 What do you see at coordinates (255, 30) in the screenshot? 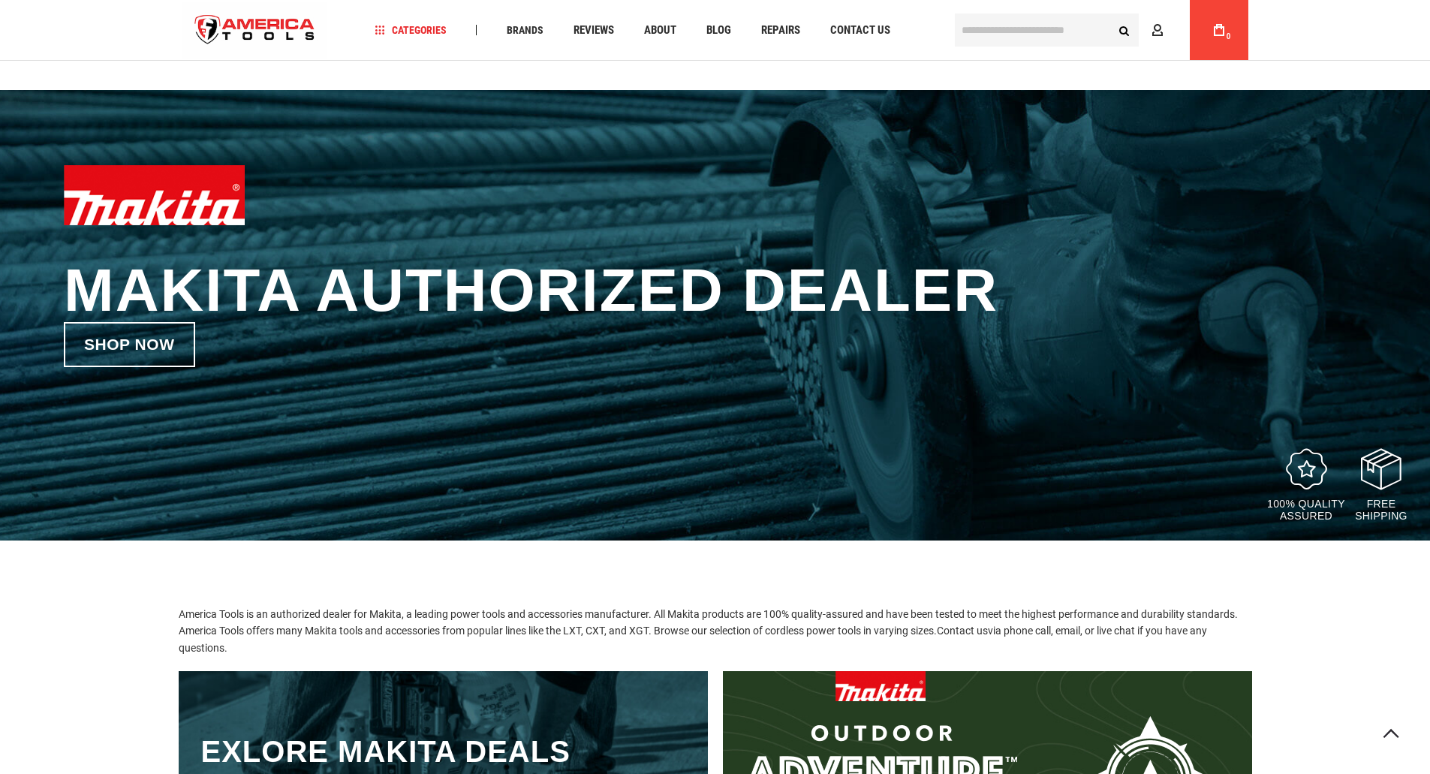
I see `img: America Tools` at bounding box center [255, 30].